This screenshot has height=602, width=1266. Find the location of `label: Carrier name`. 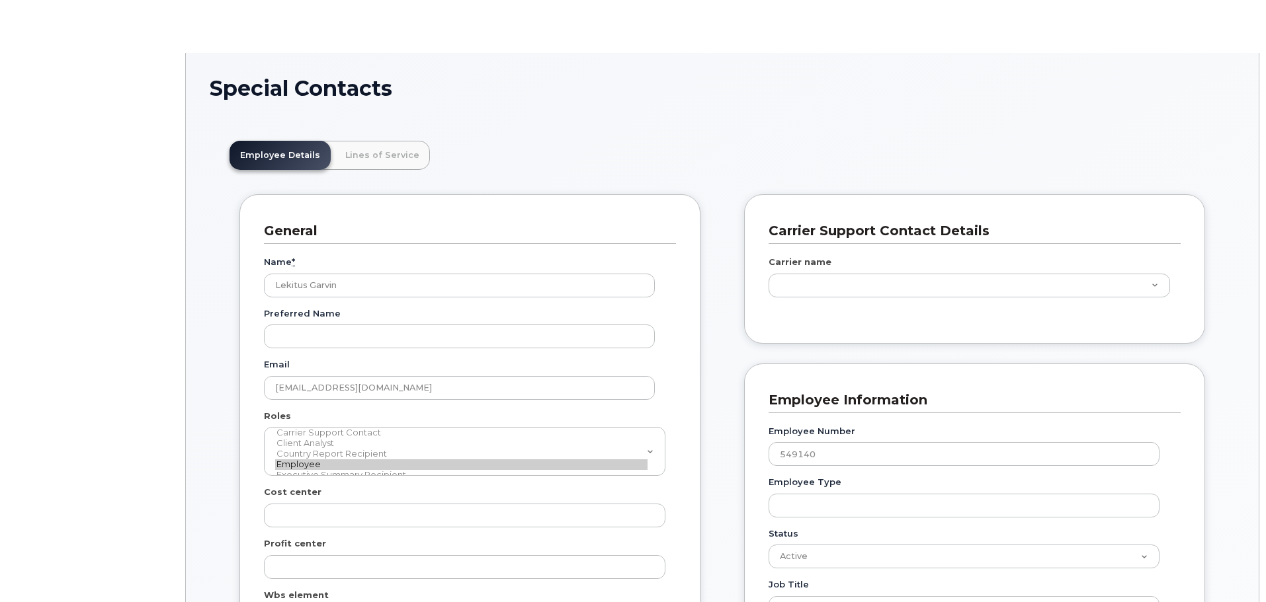

label: Carrier name is located at coordinates (799, 262).